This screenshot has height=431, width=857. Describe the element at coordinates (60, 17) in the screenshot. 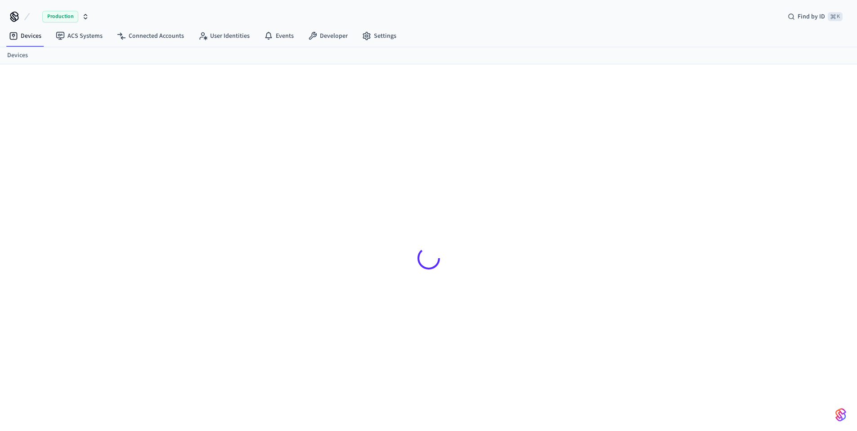

I see `span: Production` at that location.